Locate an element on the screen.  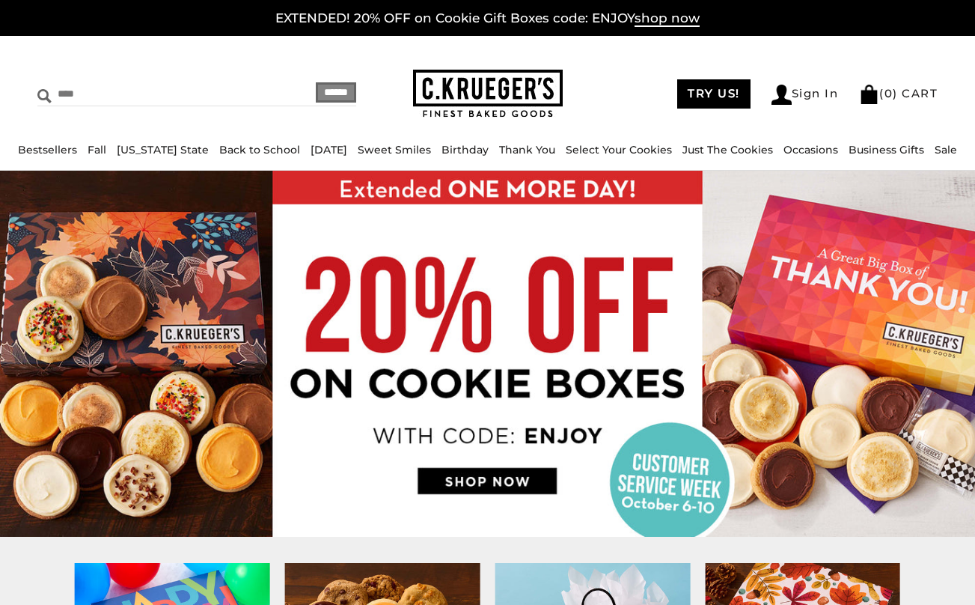
a: Sale is located at coordinates (946, 150).